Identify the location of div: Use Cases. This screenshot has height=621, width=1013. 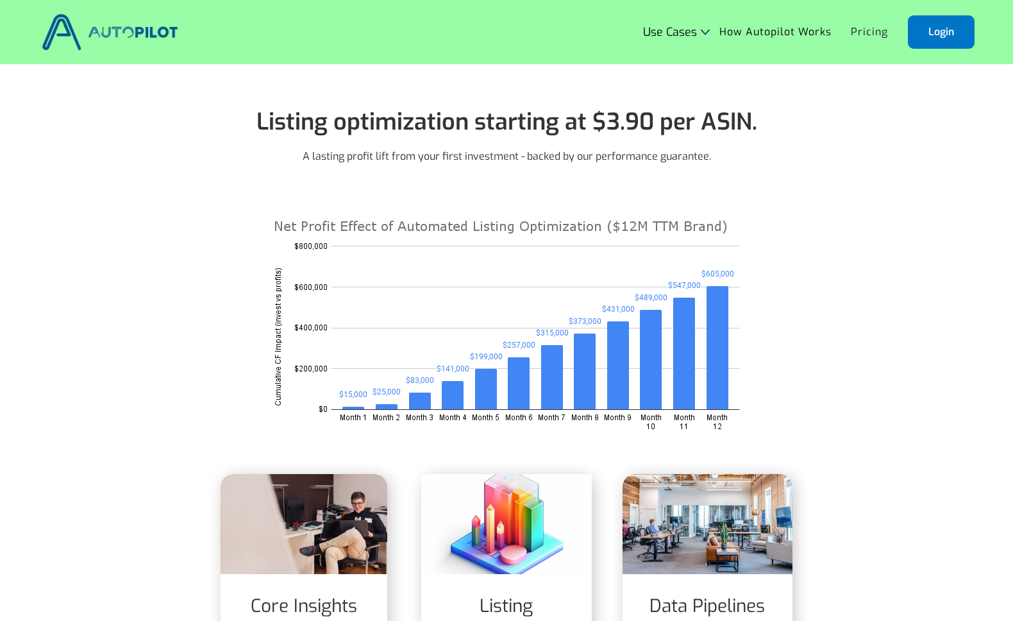
(670, 32).